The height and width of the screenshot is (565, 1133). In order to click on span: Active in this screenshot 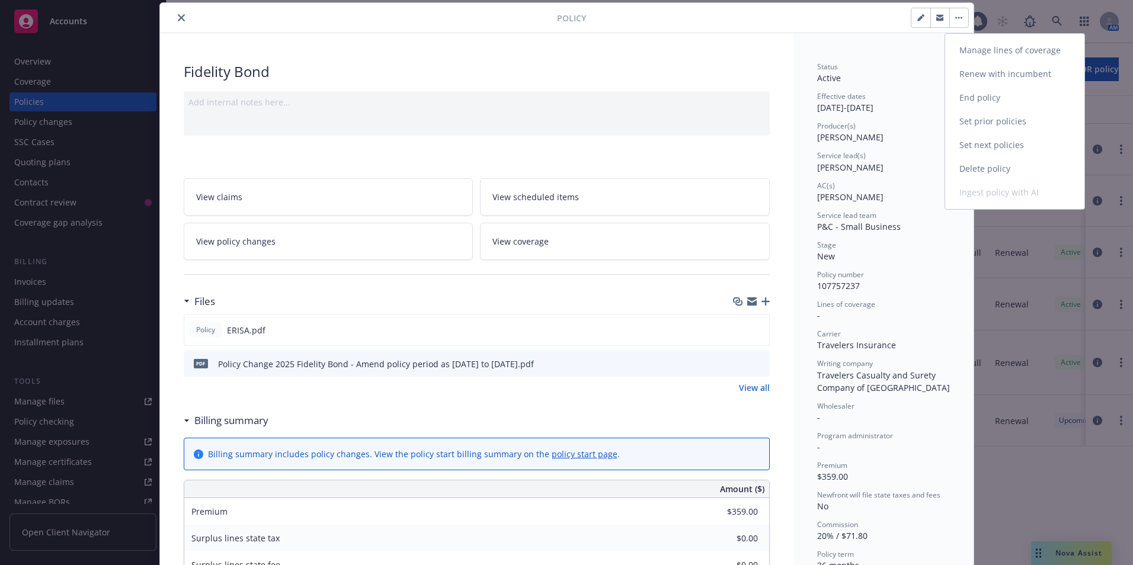, I will do `click(829, 78)`.